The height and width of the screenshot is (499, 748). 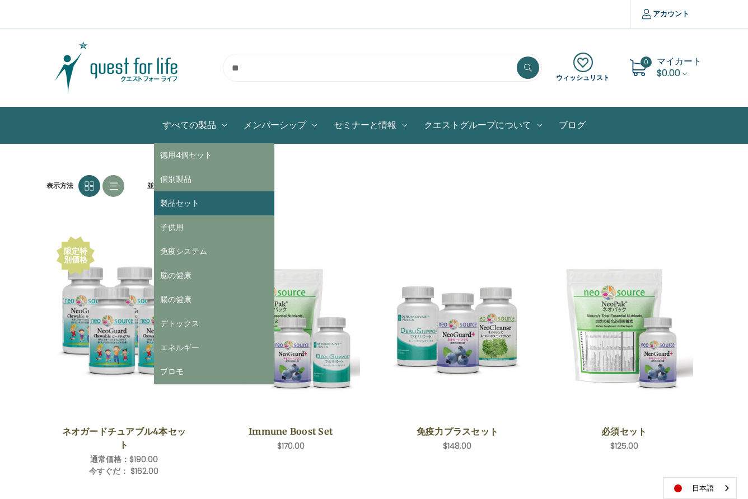 I want to click on a: 日本語, so click(x=700, y=488).